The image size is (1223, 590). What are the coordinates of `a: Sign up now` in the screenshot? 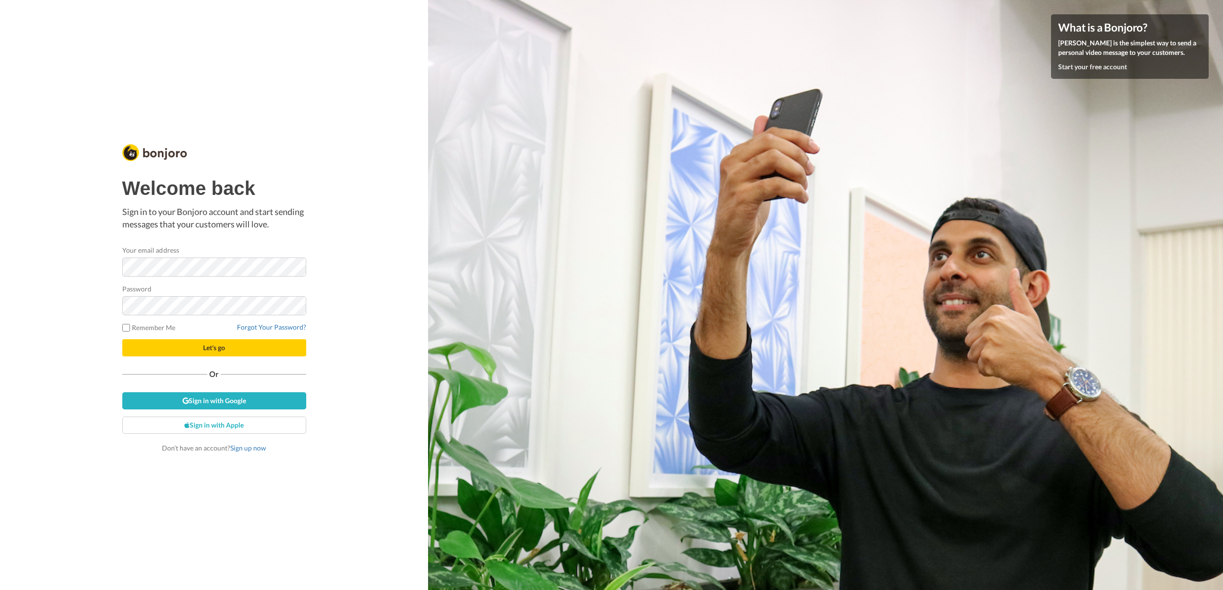 It's located at (248, 448).